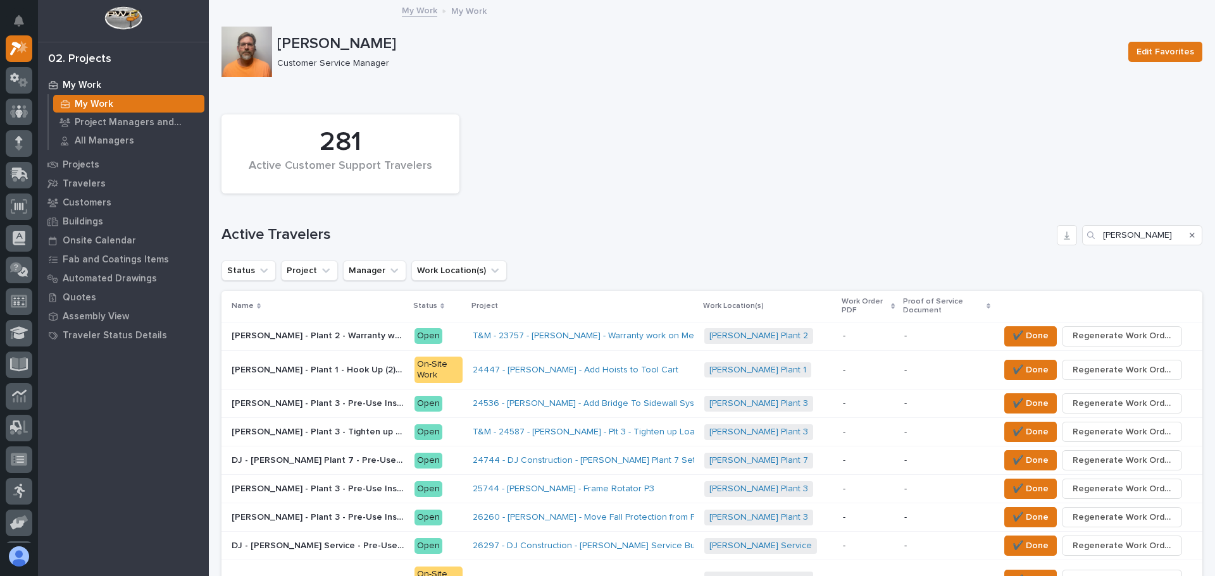  What do you see at coordinates (319, 369) in the screenshot?
I see `p: Brinkley - Plant 1 - Hook Up (2) New Hoists on Tool Cart` at bounding box center [319, 369].